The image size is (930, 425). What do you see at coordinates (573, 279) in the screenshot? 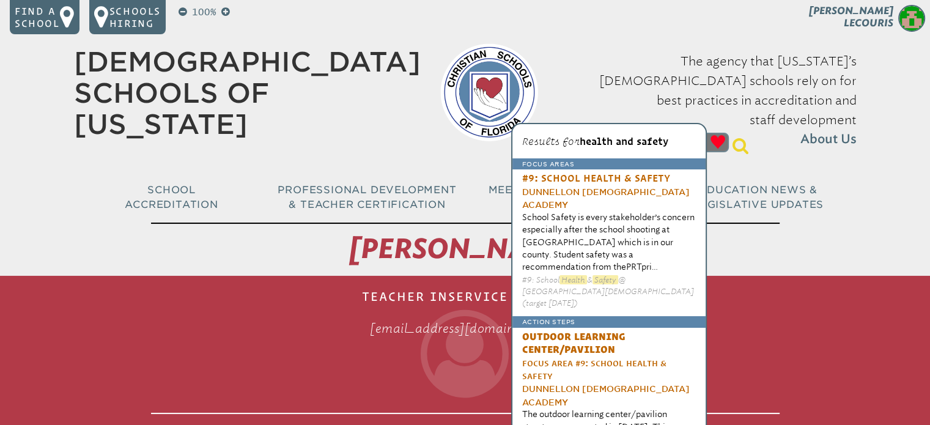
I see `mark: Health` at bounding box center [573, 279].